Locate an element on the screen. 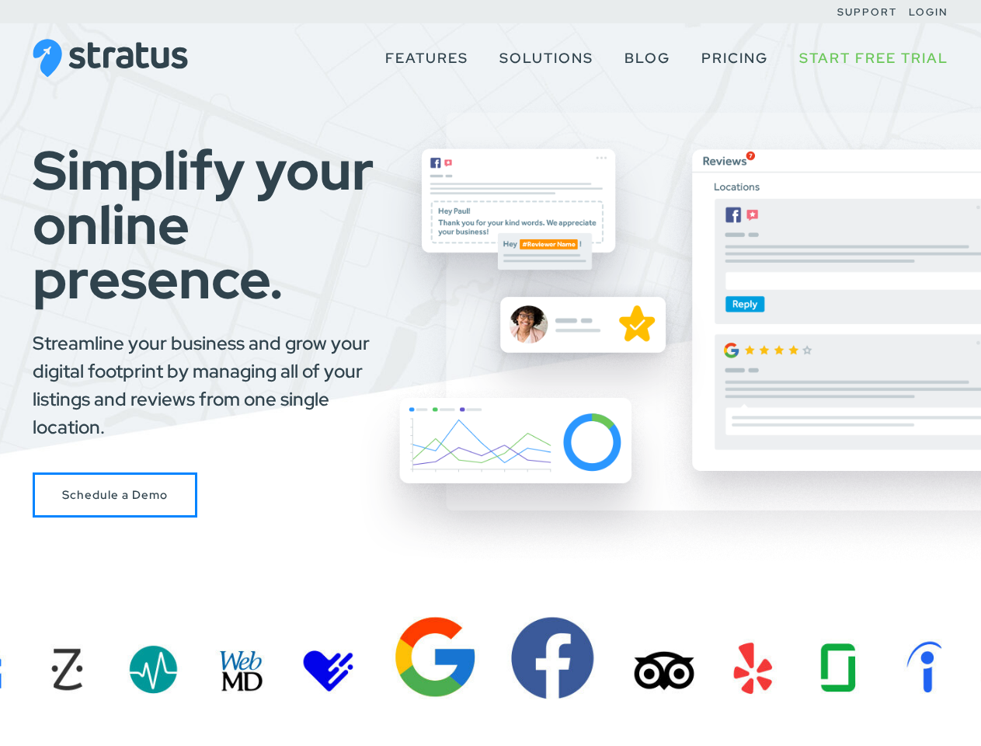 The image size is (981, 746). a: Schedule a Stratus Demo with Us is located at coordinates (115, 495).